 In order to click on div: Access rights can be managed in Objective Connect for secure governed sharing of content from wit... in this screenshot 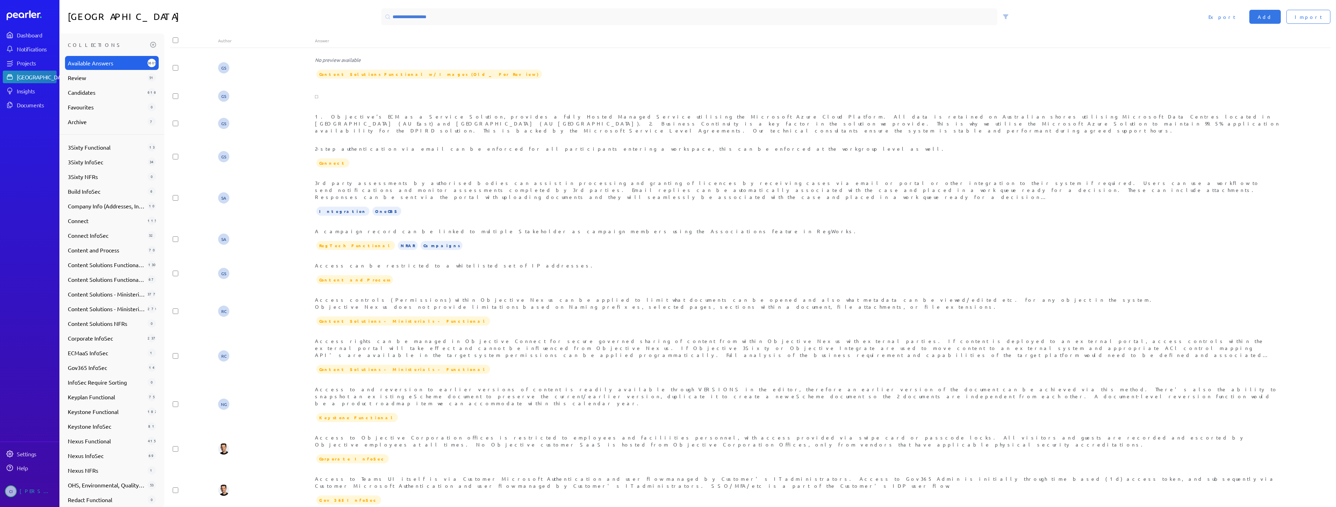, I will do `click(798, 348)`.